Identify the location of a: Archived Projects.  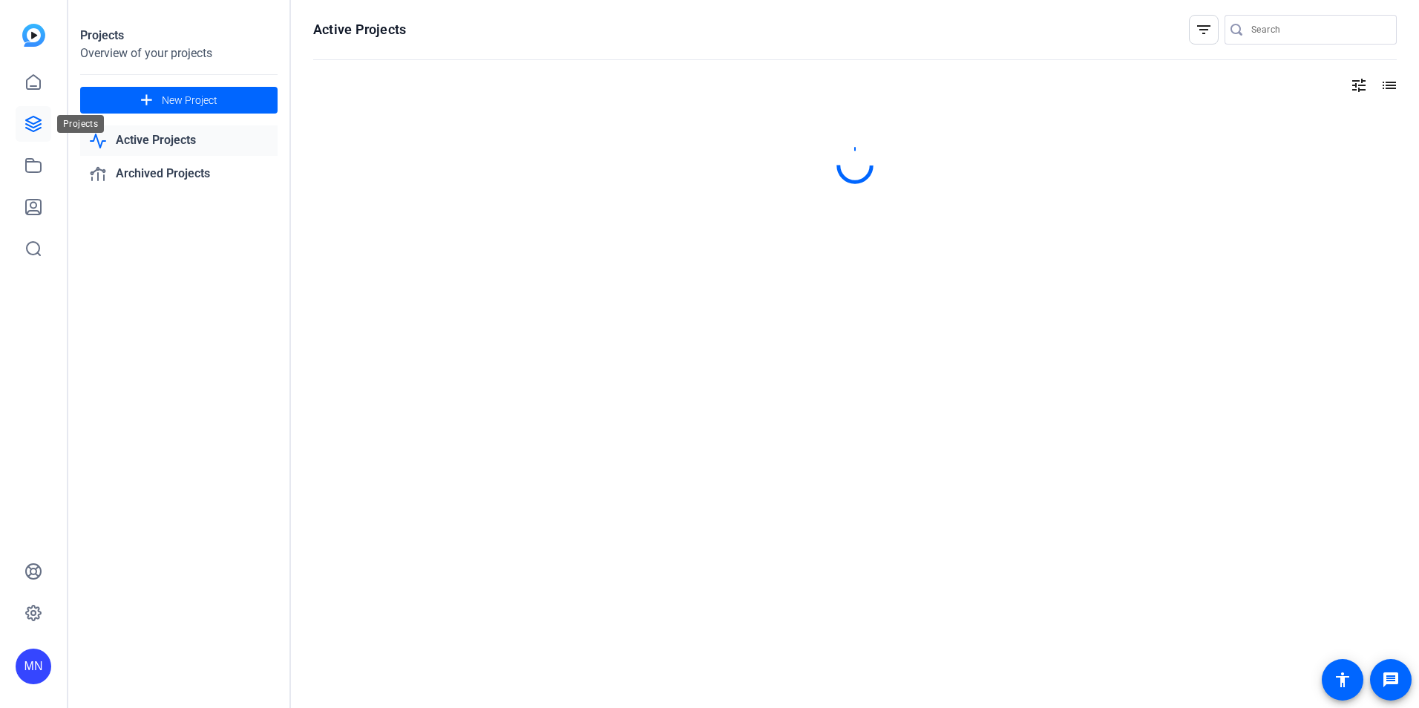
(179, 174).